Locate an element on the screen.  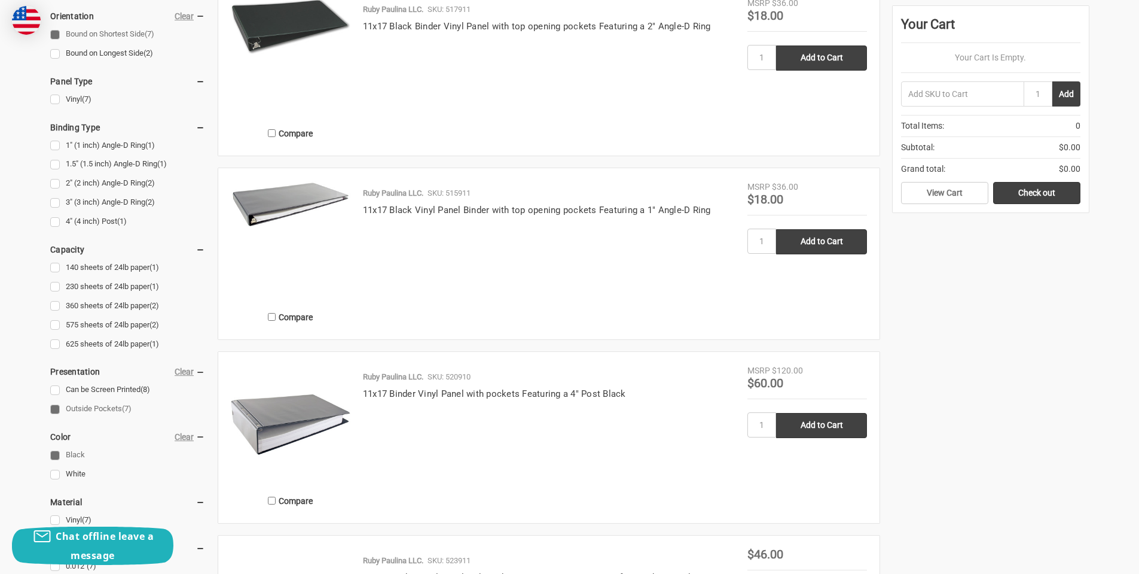
p: SKU: 515911 is located at coordinates (449, 193).